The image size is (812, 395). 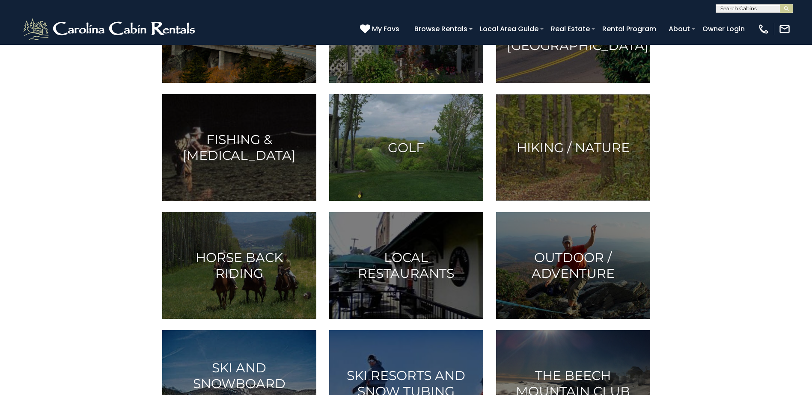 What do you see at coordinates (573, 266) in the screenshot?
I see `h3: Outdoor / Adventure` at bounding box center [573, 266].